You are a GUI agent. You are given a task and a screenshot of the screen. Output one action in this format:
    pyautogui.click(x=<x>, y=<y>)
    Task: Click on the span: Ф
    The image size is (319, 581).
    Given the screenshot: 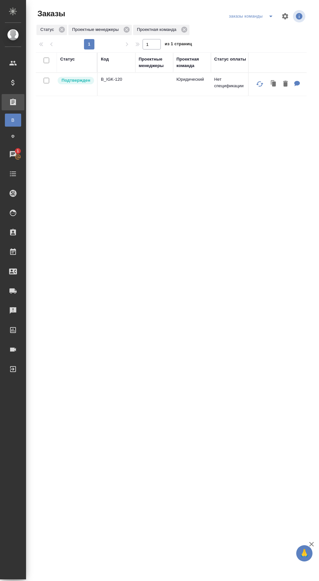 What is the action you would take?
    pyautogui.click(x=13, y=136)
    